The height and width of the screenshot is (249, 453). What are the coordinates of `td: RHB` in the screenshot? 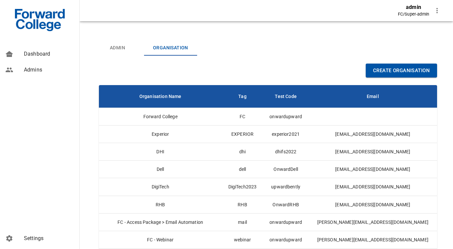 It's located at (242, 205).